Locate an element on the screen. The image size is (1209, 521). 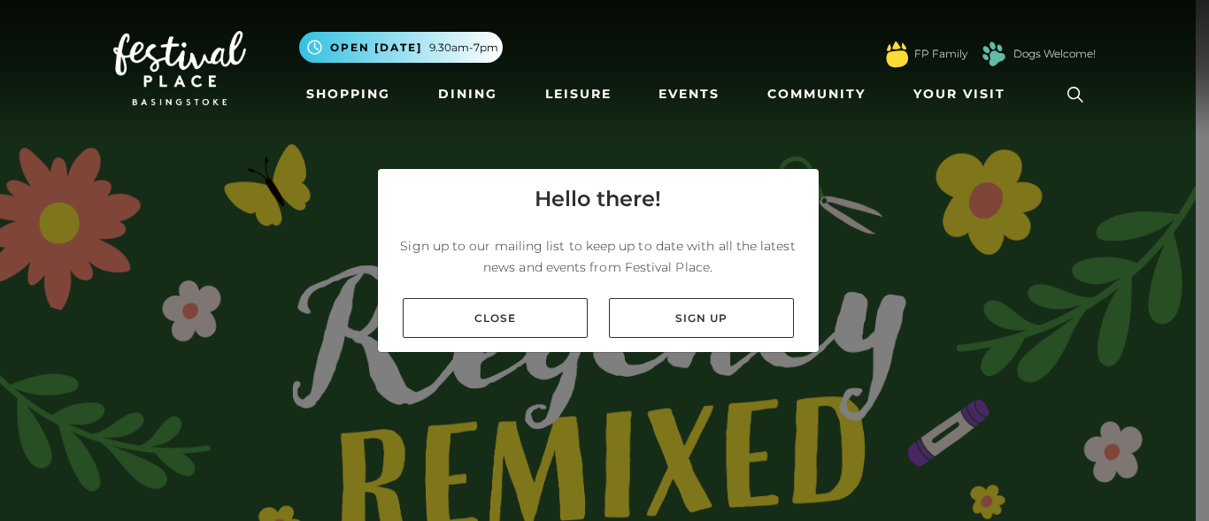
a: Community is located at coordinates (816, 94).